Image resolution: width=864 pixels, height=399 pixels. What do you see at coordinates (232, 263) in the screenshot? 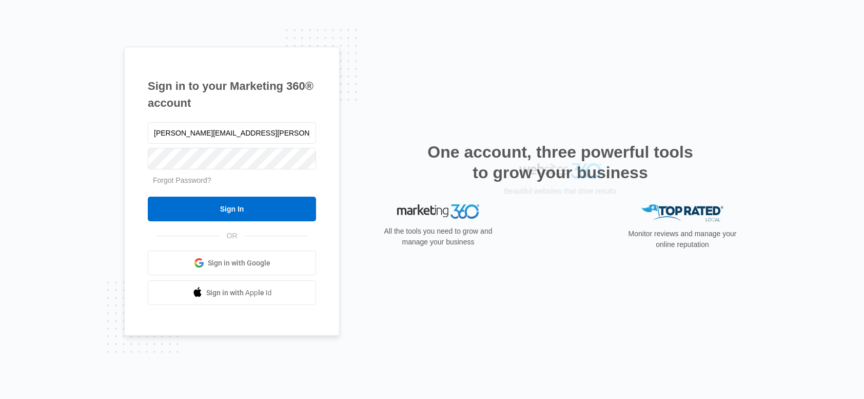
I see `a: Sign in with Google` at bounding box center [232, 263].